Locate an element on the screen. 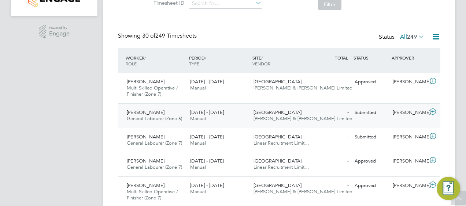 The image size is (466, 206). label: All is located at coordinates (412, 37).